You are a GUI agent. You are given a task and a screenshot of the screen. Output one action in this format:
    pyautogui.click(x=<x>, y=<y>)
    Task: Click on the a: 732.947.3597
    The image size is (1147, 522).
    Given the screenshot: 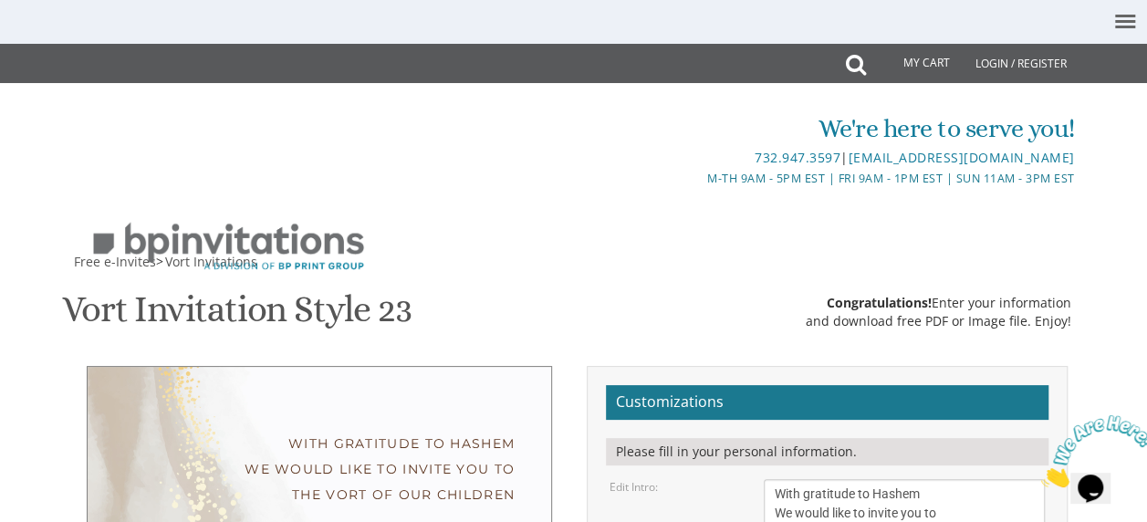 What is the action you would take?
    pyautogui.click(x=797, y=157)
    